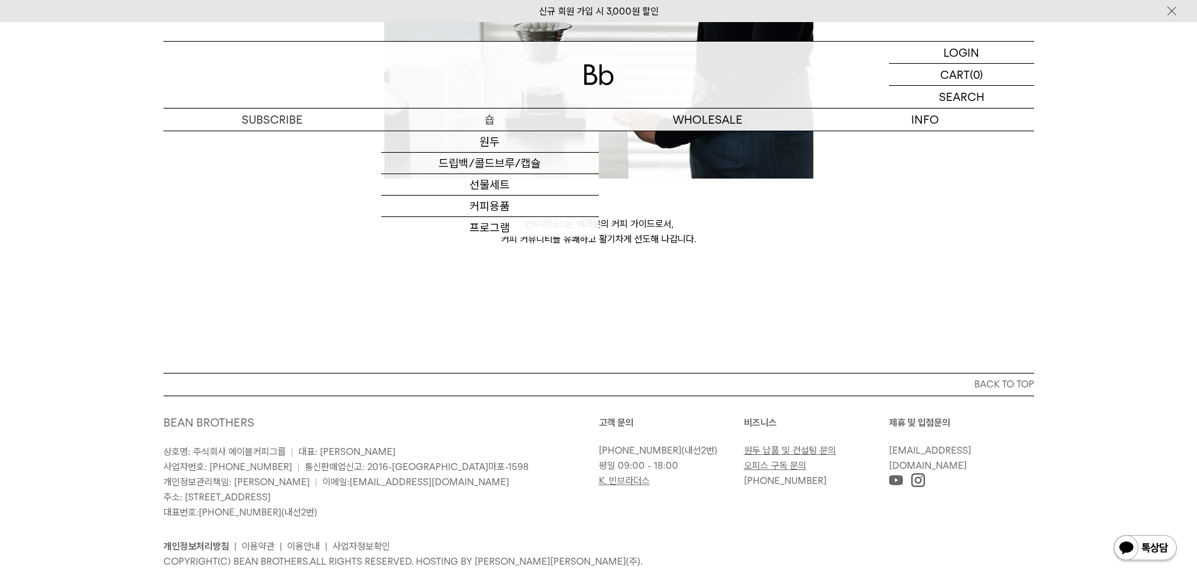  Describe the element at coordinates (962, 74) in the screenshot. I see `a: CART (0)` at that location.